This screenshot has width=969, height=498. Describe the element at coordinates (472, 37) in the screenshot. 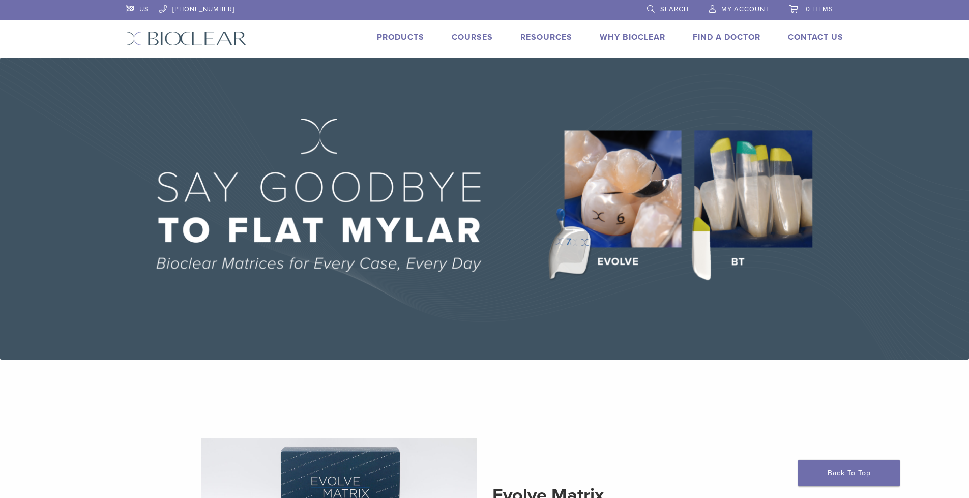

I see `a: Courses` at that location.